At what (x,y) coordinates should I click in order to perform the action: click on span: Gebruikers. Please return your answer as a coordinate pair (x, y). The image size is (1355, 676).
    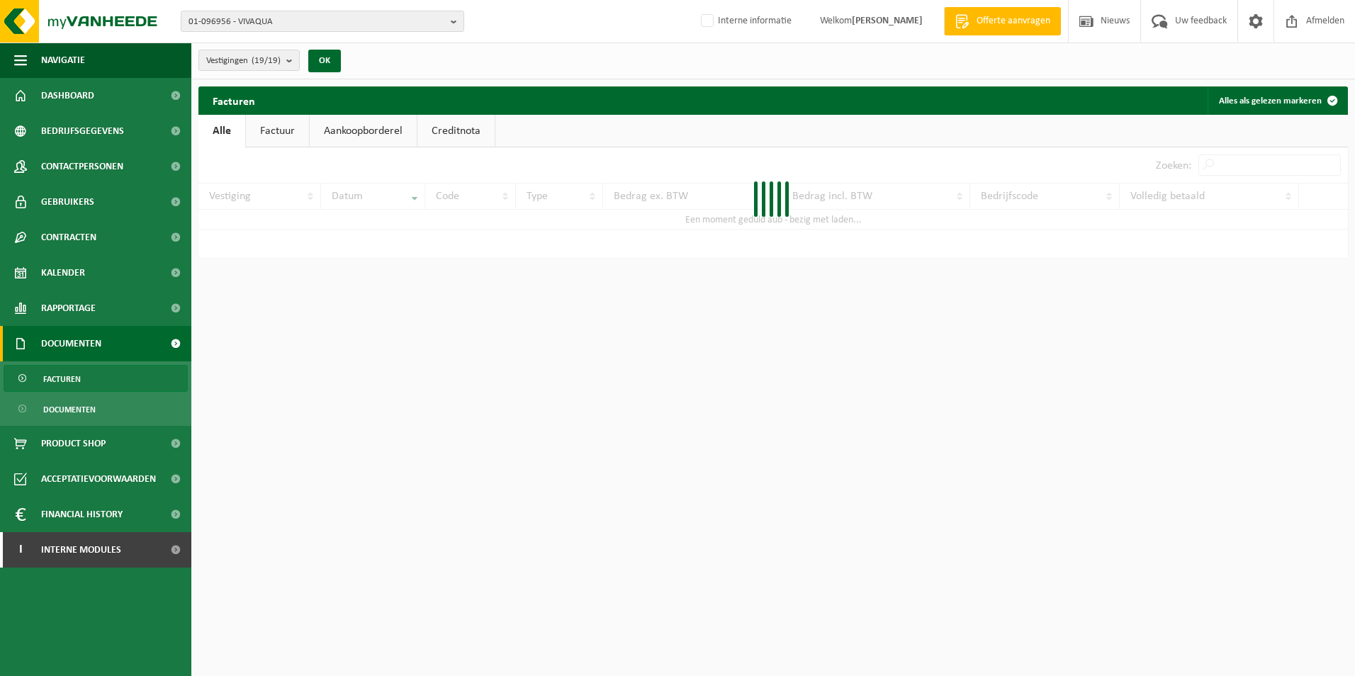
    Looking at the image, I should click on (67, 202).